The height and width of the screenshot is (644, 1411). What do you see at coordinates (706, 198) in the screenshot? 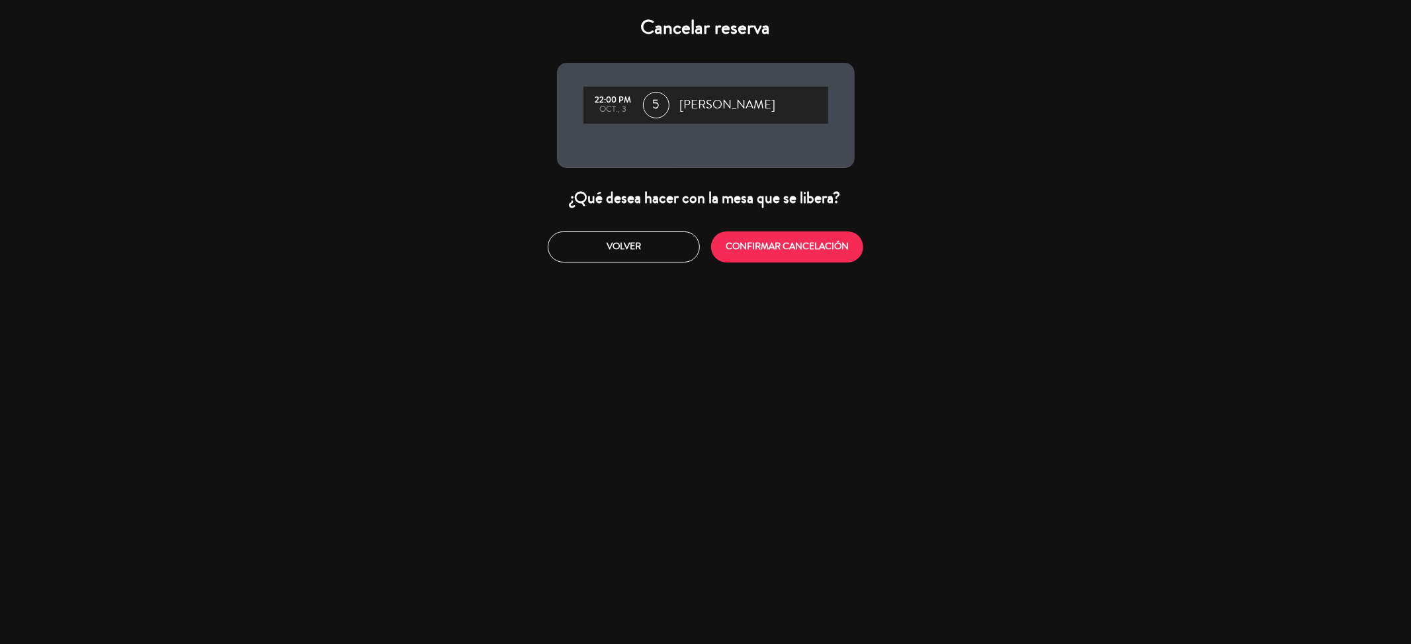
I see `div: ¿Qué desea hacer con la mesa que se libera?` at bounding box center [706, 198].